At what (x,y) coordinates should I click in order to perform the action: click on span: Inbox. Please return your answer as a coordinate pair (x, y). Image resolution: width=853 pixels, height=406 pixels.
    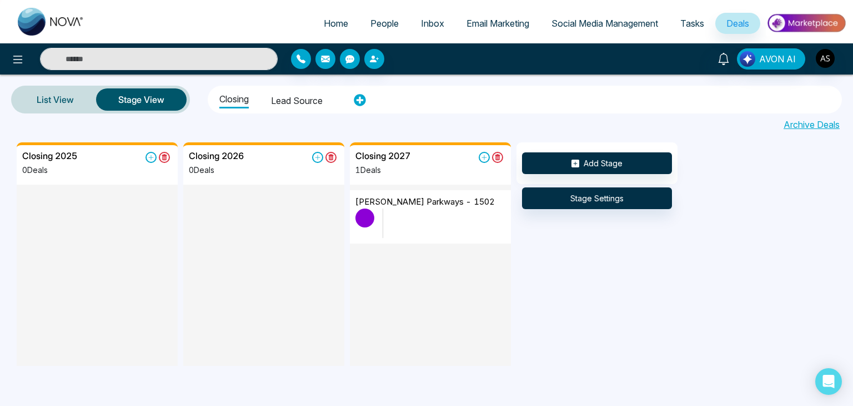
    Looking at the image, I should click on (433, 23).